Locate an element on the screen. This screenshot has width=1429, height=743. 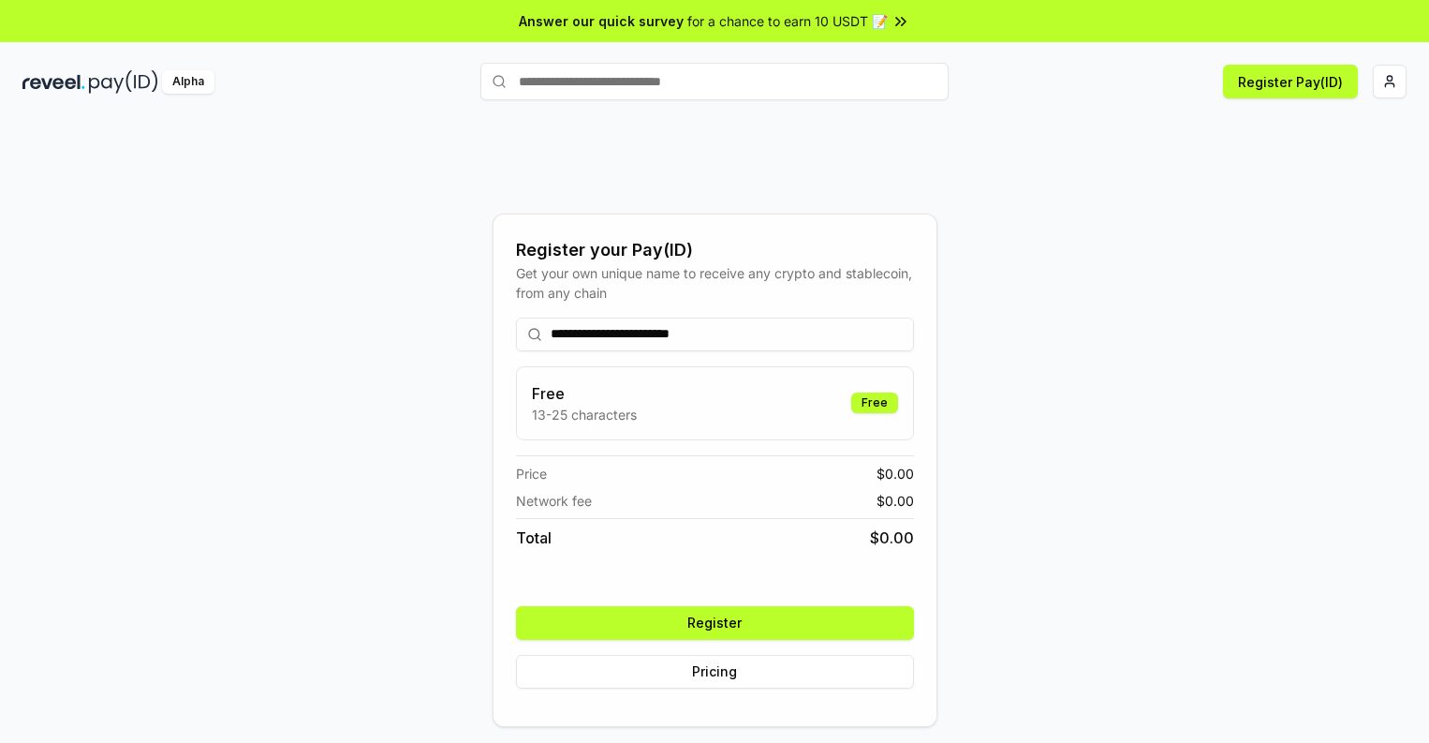
span: Network fee is located at coordinates (554, 500).